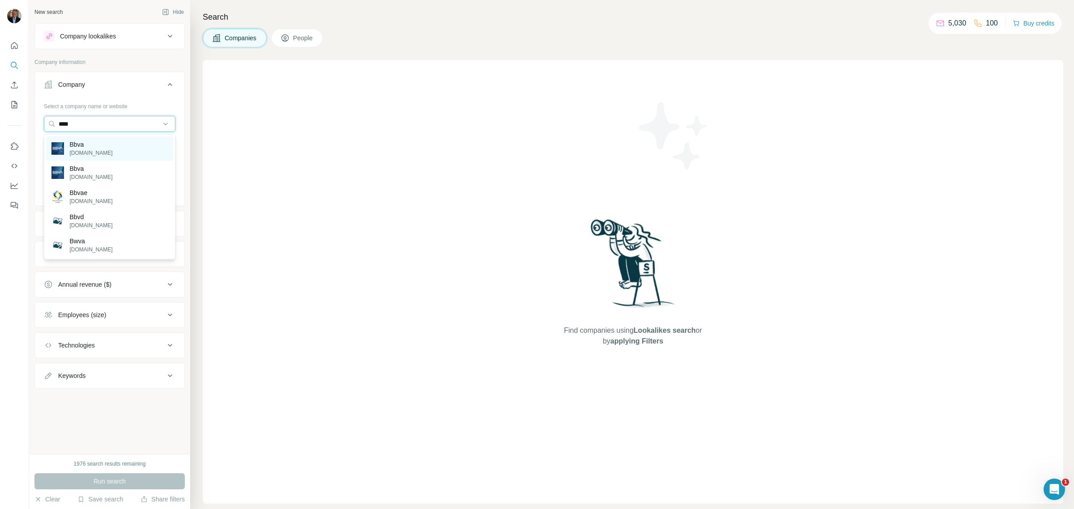 This screenshot has height=509, width=1074. What do you see at coordinates (110, 62) in the screenshot?
I see `p: Company information` at bounding box center [110, 62].